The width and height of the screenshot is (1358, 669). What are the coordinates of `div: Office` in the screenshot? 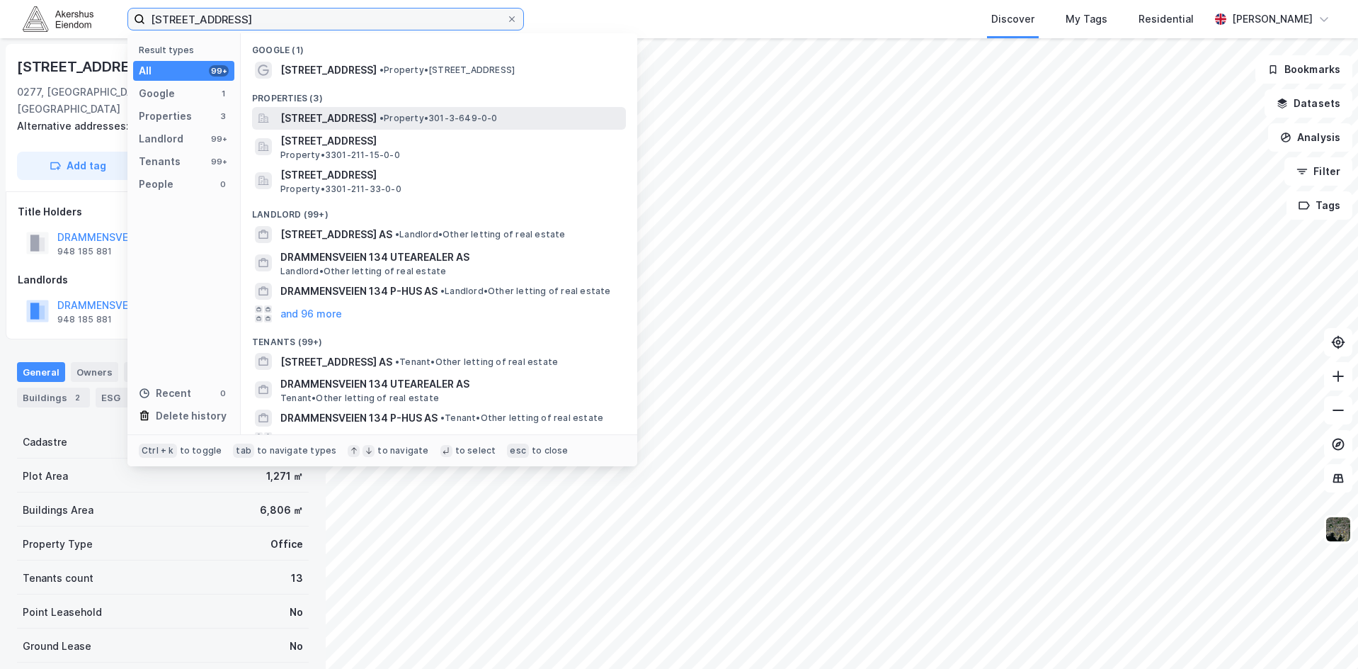 It's located at (287, 544).